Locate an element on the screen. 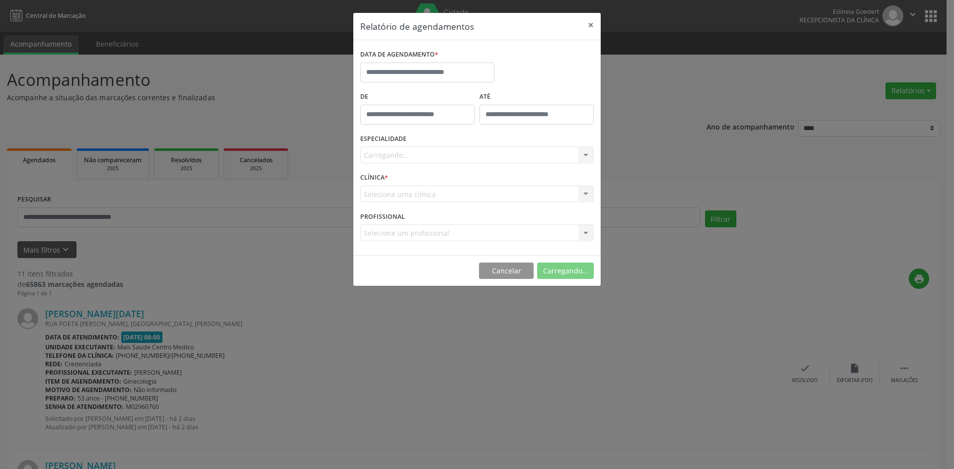  h5: Relatório de agendamentos is located at coordinates (417, 26).